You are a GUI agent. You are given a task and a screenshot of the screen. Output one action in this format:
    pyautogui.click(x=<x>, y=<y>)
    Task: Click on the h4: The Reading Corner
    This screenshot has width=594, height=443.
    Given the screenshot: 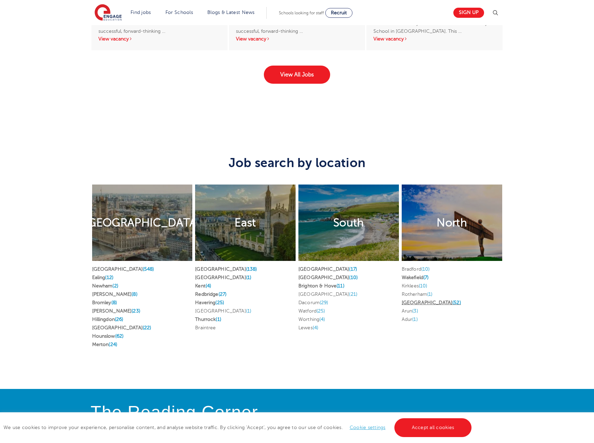 What is the action you would take?
    pyautogui.click(x=229, y=413)
    